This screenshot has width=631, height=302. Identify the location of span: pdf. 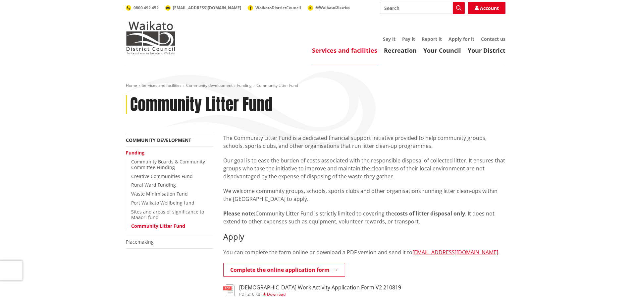
(243, 294).